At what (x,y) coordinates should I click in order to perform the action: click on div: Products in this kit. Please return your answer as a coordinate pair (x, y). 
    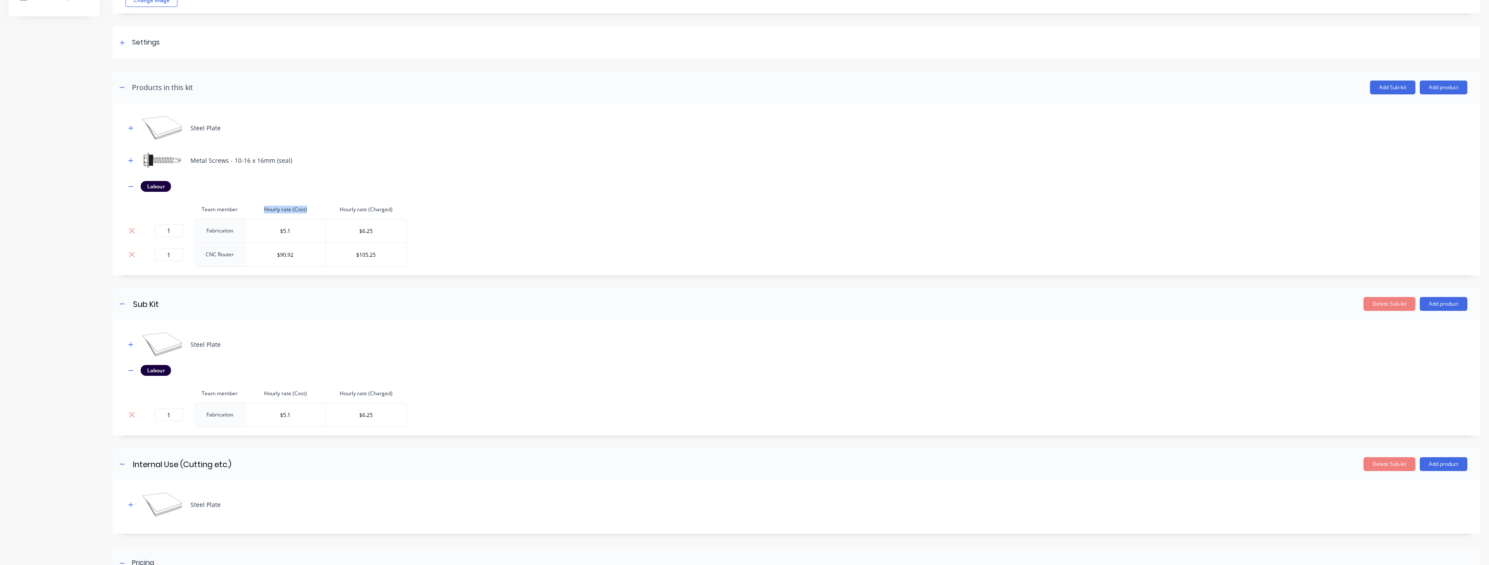
    Looking at the image, I should click on (162, 87).